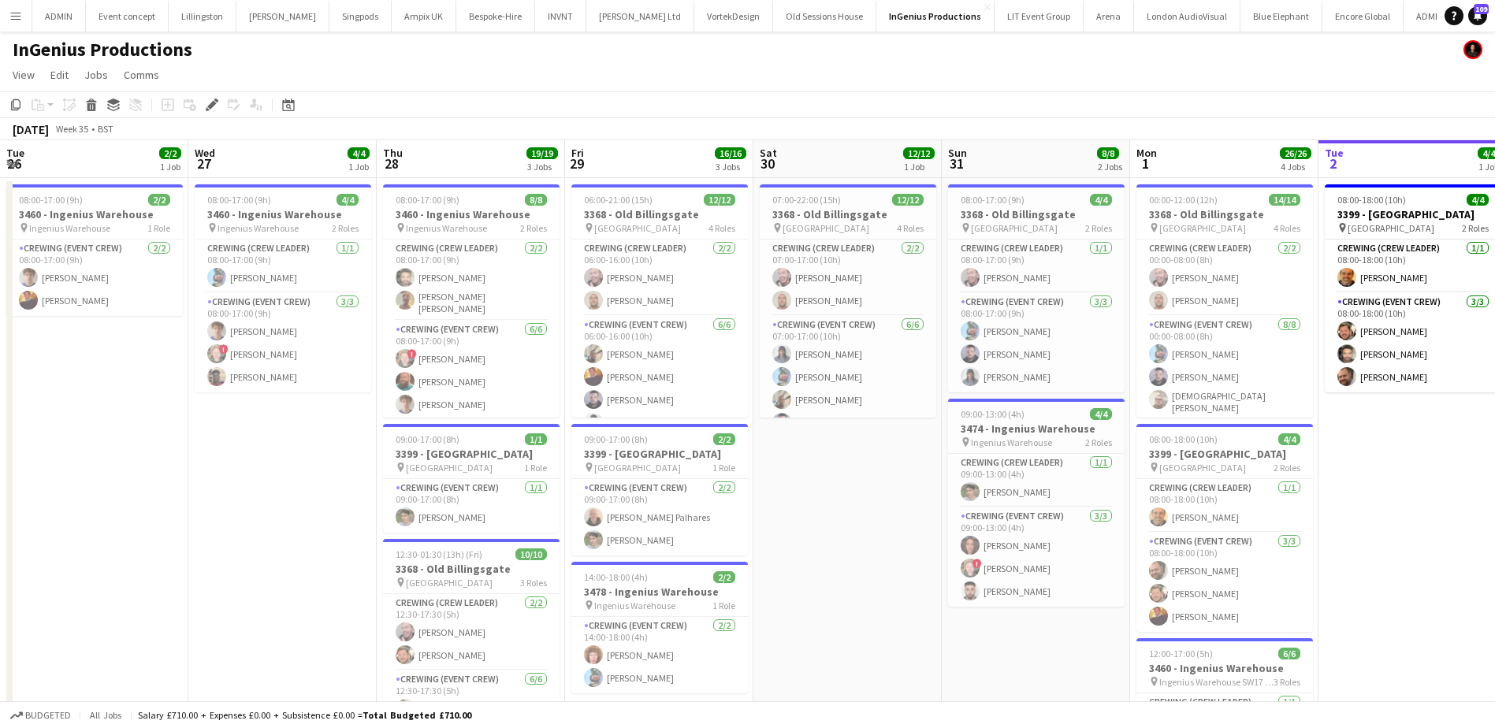 The image size is (1495, 728). I want to click on app-job-card: 08:00-17:00 (9h)2/23460 - Ingenius Warehouse Ingenius Warehouse1 RoleCrewing (Event Crew)2/208:00..., so click(95, 250).